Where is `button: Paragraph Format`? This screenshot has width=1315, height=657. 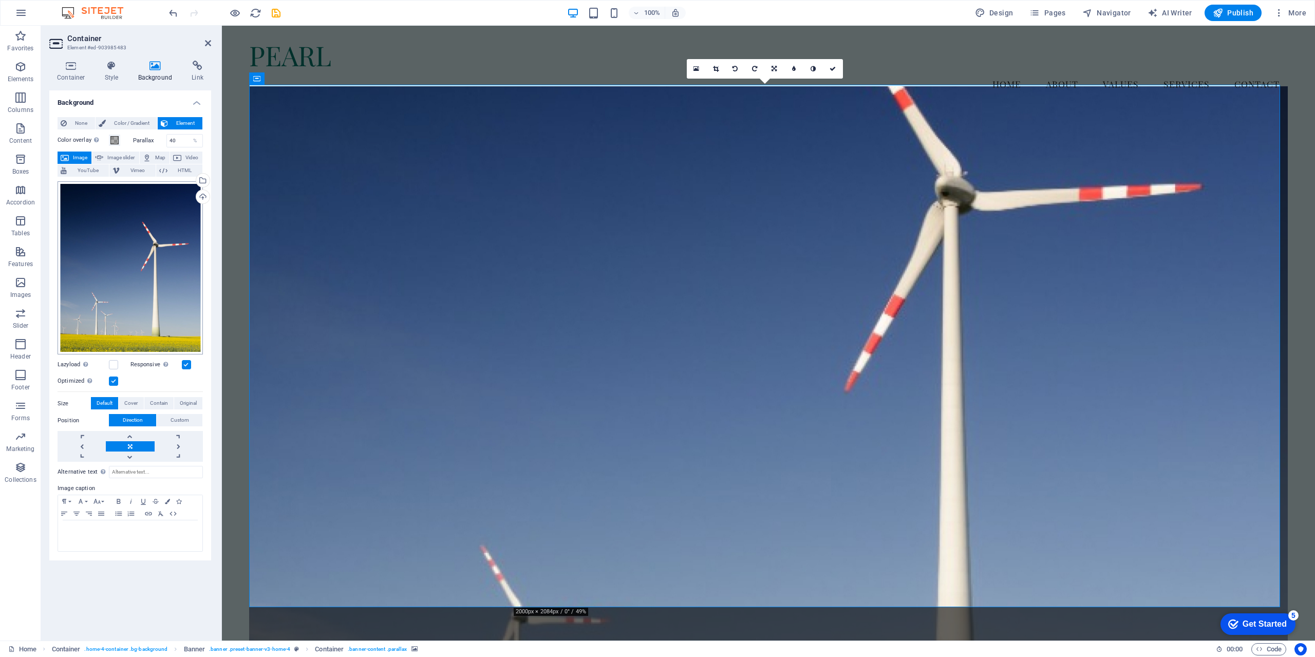
button: Paragraph Format is located at coordinates (66, 501).